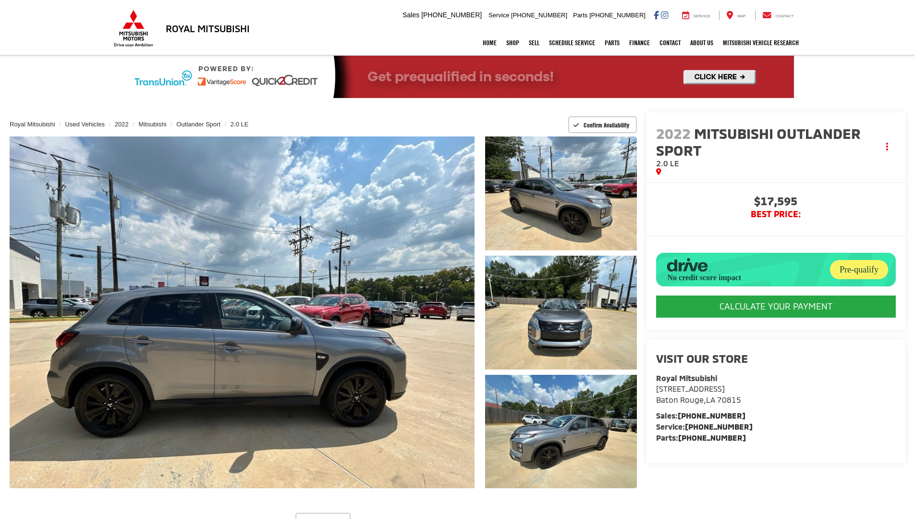 The image size is (915, 519). What do you see at coordinates (32, 124) in the screenshot?
I see `a: Royal Mitsubishi` at bounding box center [32, 124].